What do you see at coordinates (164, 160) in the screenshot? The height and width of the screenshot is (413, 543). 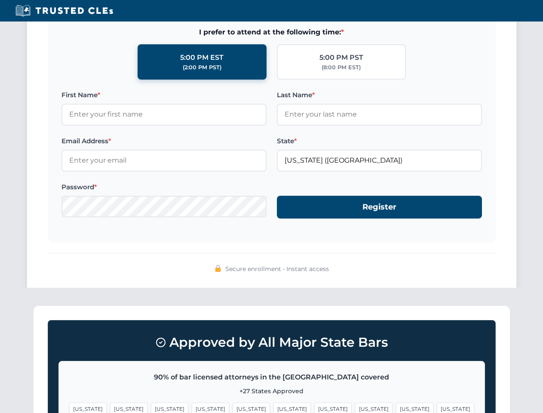 I see `input: Enter your email` at bounding box center [164, 160].